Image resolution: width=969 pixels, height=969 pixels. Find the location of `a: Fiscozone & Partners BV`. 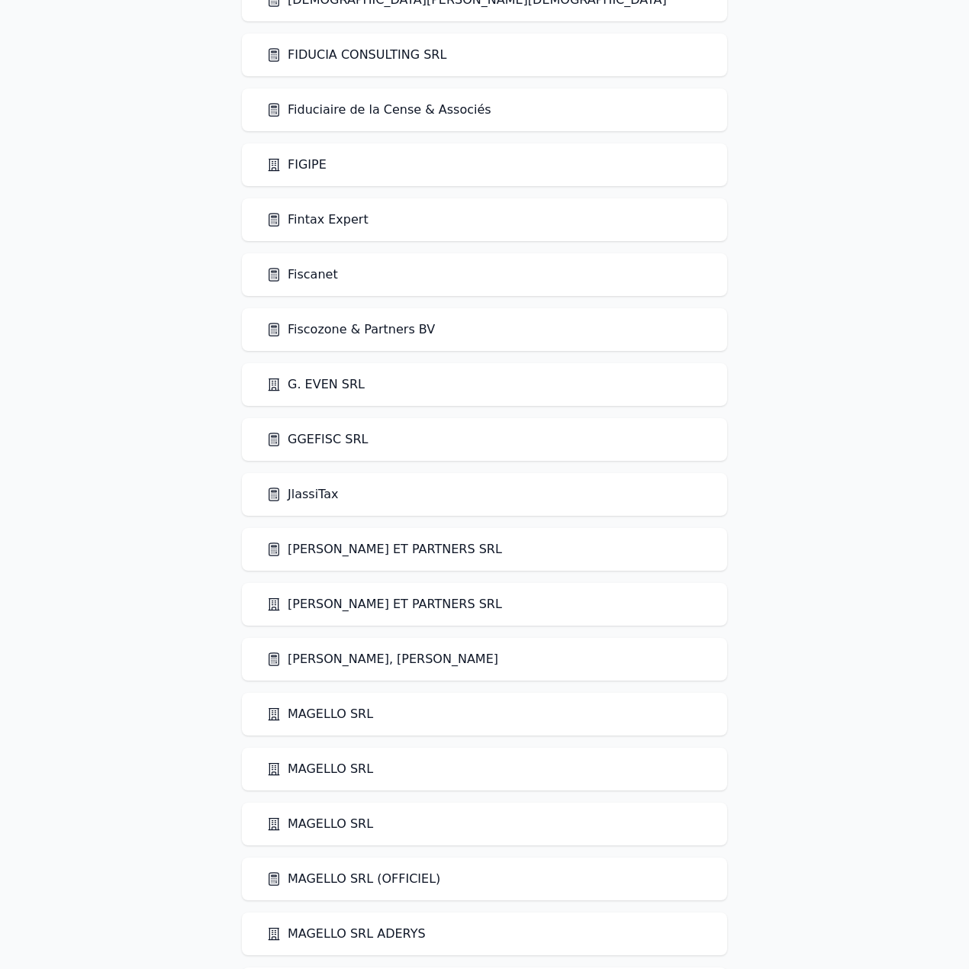

a: Fiscozone & Partners BV is located at coordinates (350, 330).